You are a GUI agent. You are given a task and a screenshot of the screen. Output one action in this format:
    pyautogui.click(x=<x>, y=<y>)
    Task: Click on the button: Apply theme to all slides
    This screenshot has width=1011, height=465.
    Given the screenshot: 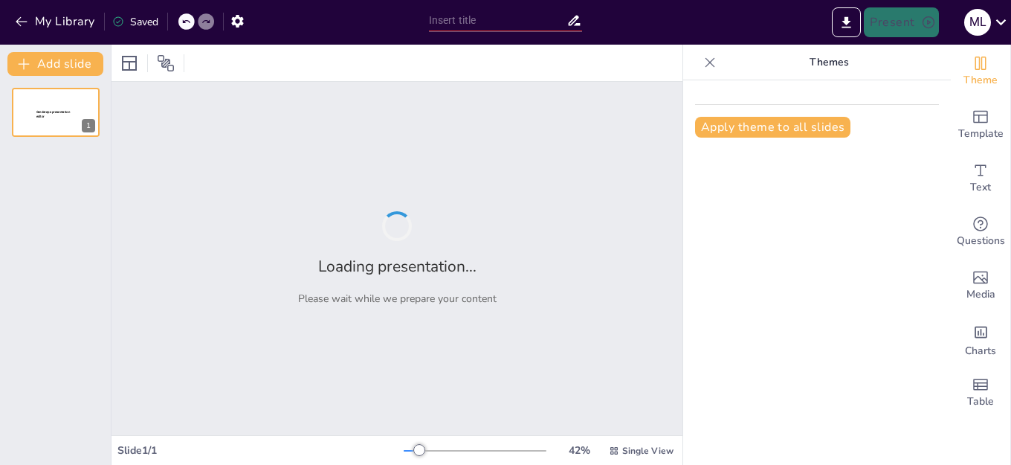 What is the action you would take?
    pyautogui.click(x=772, y=127)
    